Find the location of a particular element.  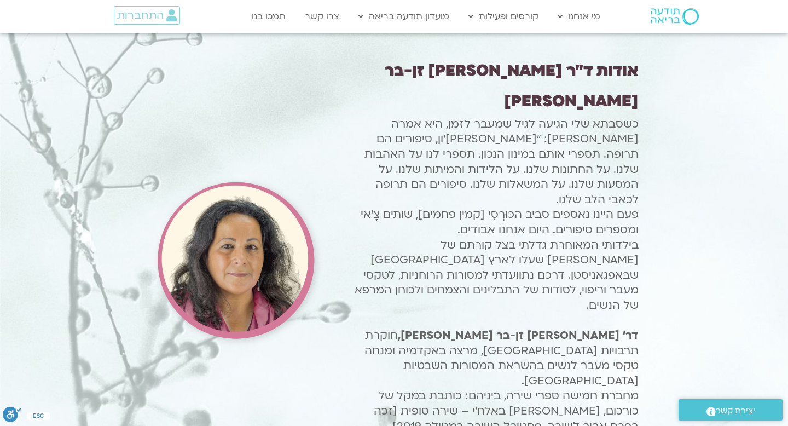

a: מועדון תודעה בריאה is located at coordinates (404, 16).